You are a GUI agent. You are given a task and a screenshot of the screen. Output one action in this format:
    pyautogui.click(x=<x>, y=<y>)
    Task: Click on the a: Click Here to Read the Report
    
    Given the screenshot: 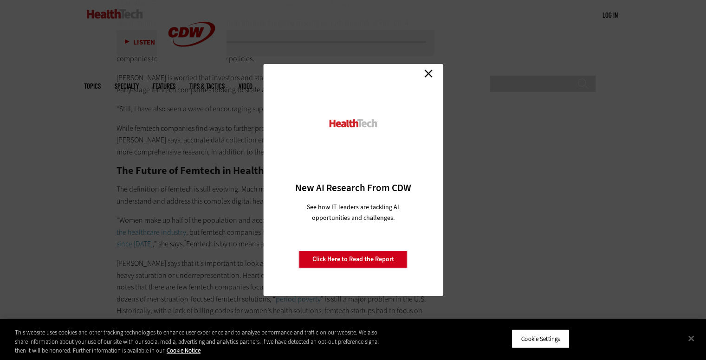 What is the action you would take?
    pyautogui.click(x=353, y=260)
    